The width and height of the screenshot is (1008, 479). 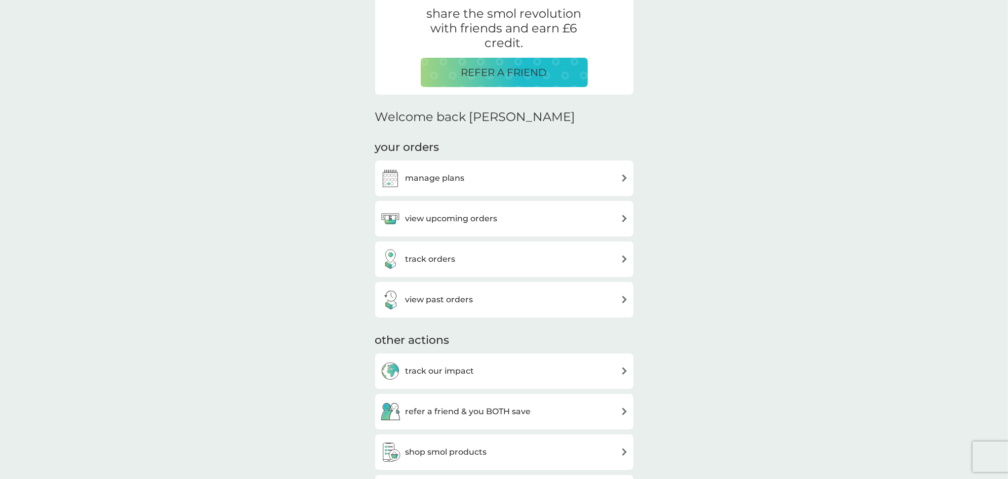 What do you see at coordinates (468, 412) in the screenshot?
I see `h3: refer a friend & you BOTH save` at bounding box center [468, 412].